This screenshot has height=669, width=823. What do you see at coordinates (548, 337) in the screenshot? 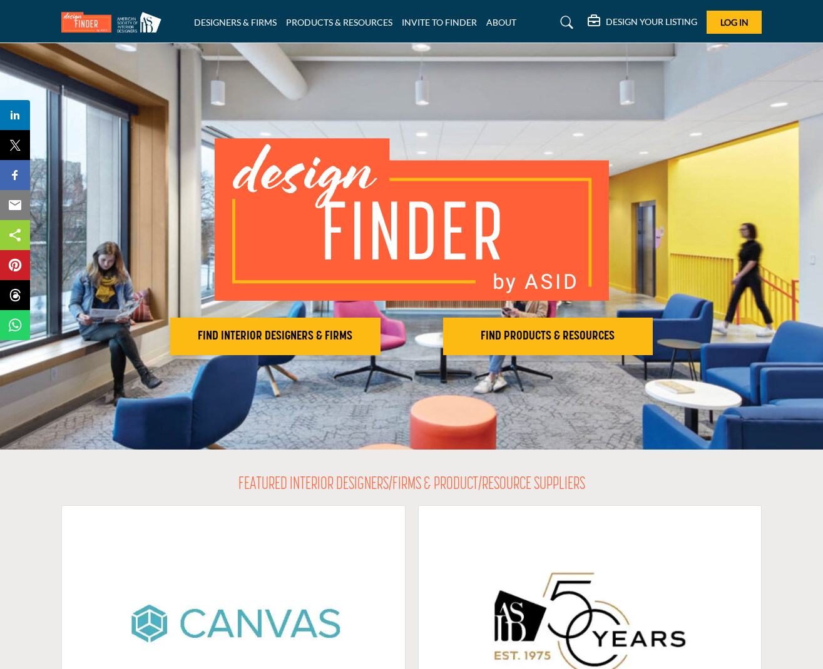
I see `h2: FIND PRODUCTS & RESOURCES` at bounding box center [548, 337].